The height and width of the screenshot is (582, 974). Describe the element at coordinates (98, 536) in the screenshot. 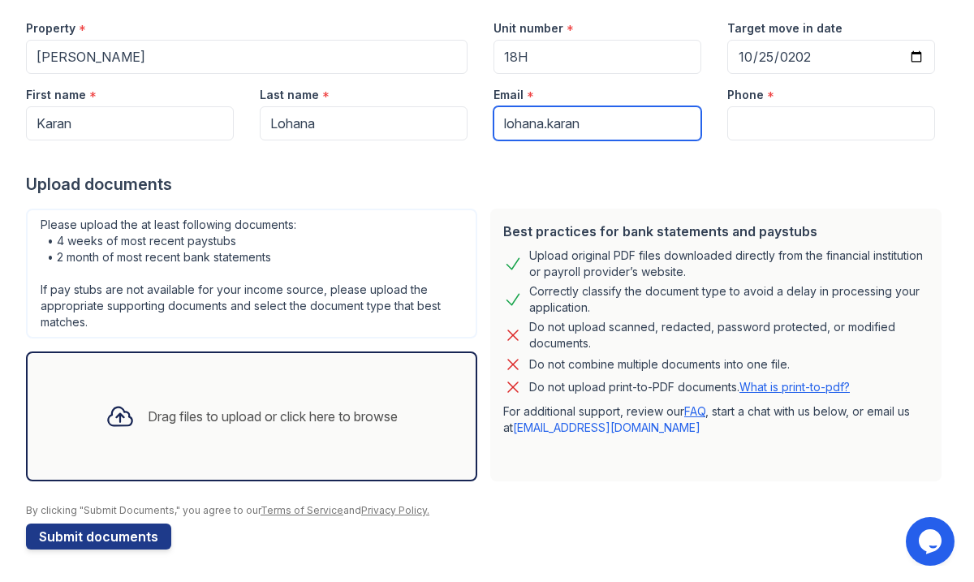

I see `button: Submit documents` at that location.